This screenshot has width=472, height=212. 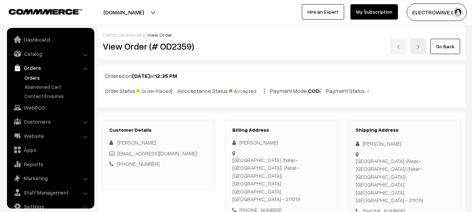 What do you see at coordinates (166, 76) in the screenshot?
I see `b: 12:35 PM` at bounding box center [166, 76].